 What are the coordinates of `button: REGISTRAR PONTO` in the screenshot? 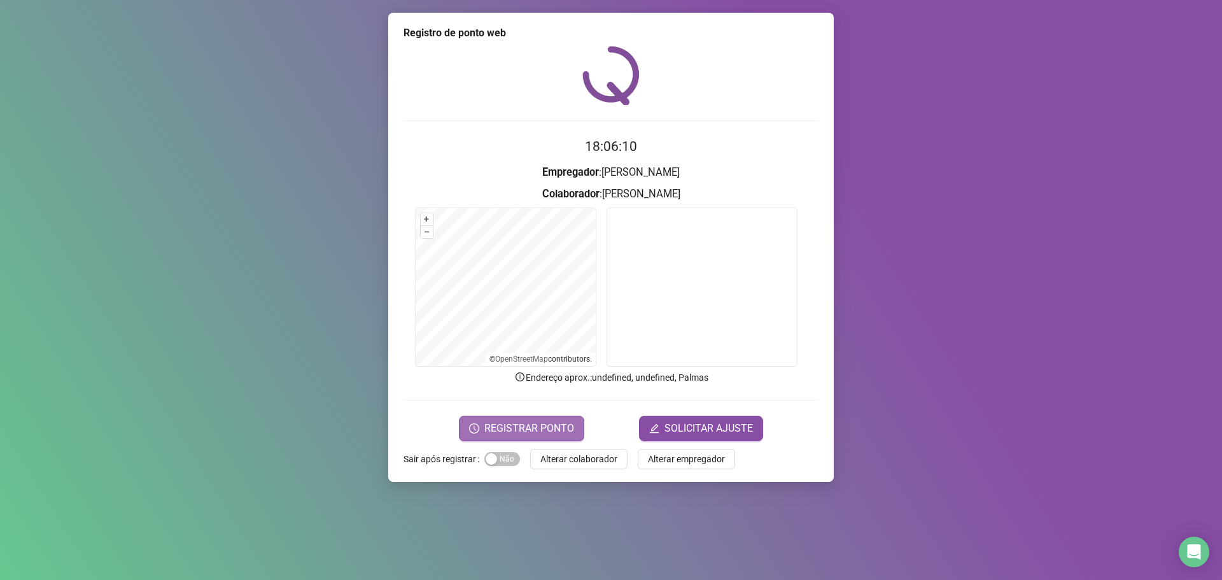 It's located at (521, 428).